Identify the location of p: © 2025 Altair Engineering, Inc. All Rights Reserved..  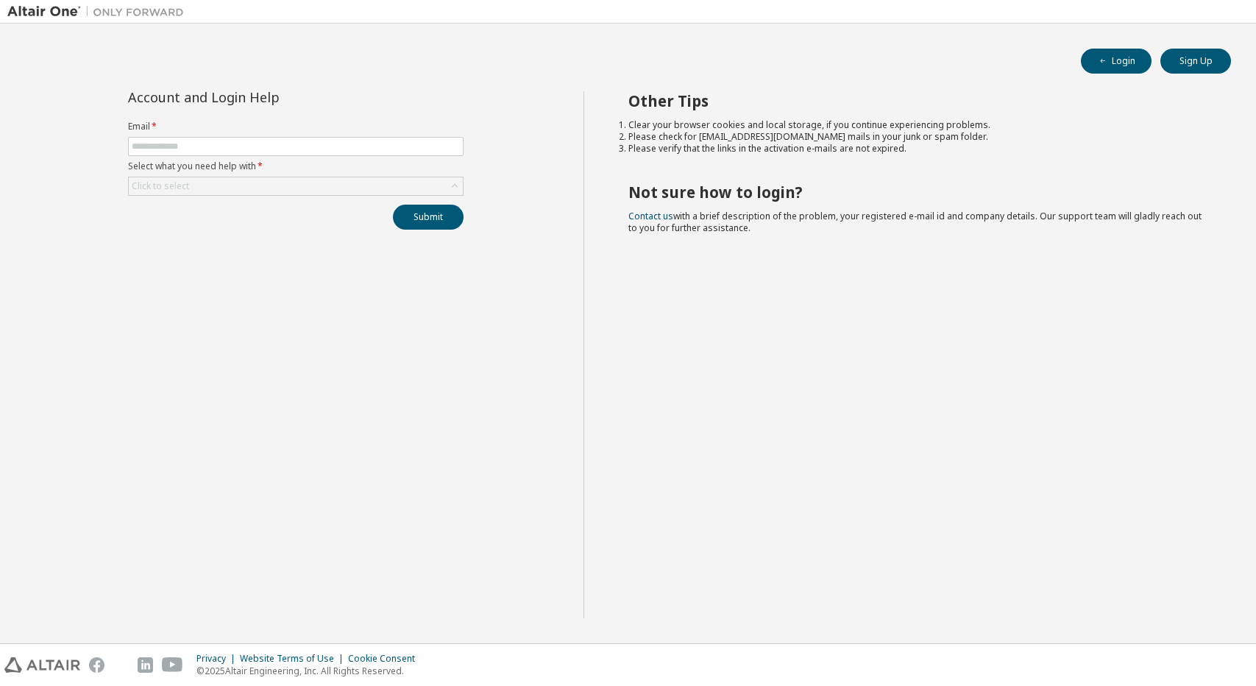
(310, 670).